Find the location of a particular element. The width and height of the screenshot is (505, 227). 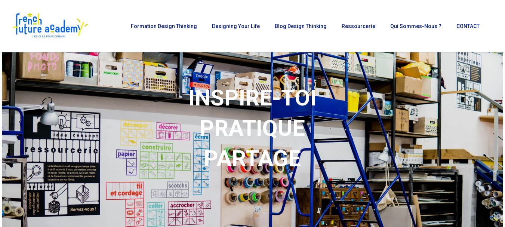

a: Formation Design Thinking is located at coordinates (164, 26).